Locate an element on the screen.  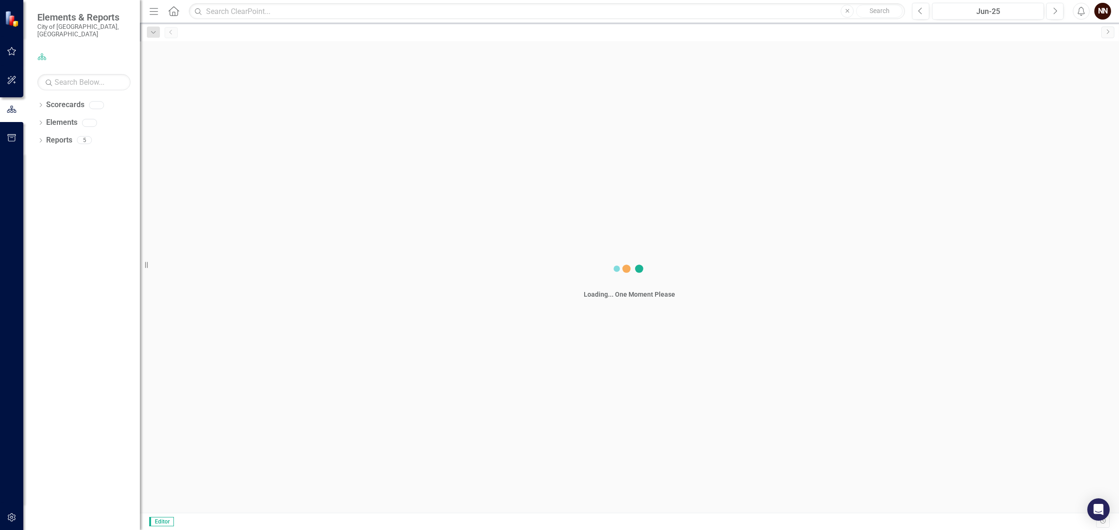
a: Reports is located at coordinates (59, 140).